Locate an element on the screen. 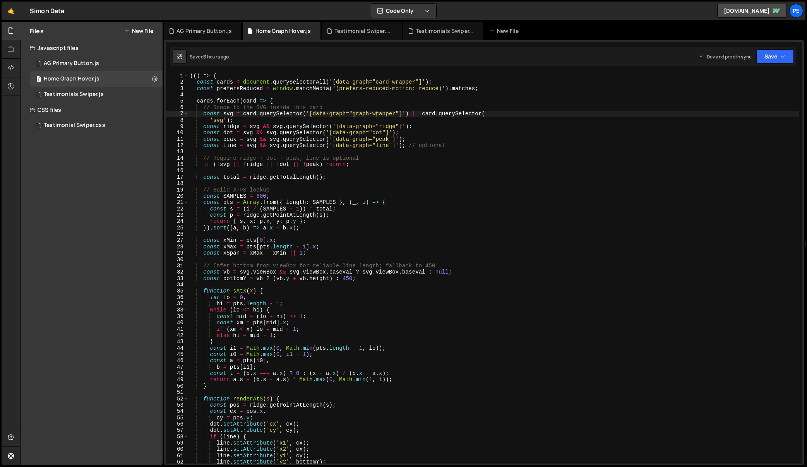 This screenshot has width=807, height=467. div: 50 is located at coordinates (177, 386).